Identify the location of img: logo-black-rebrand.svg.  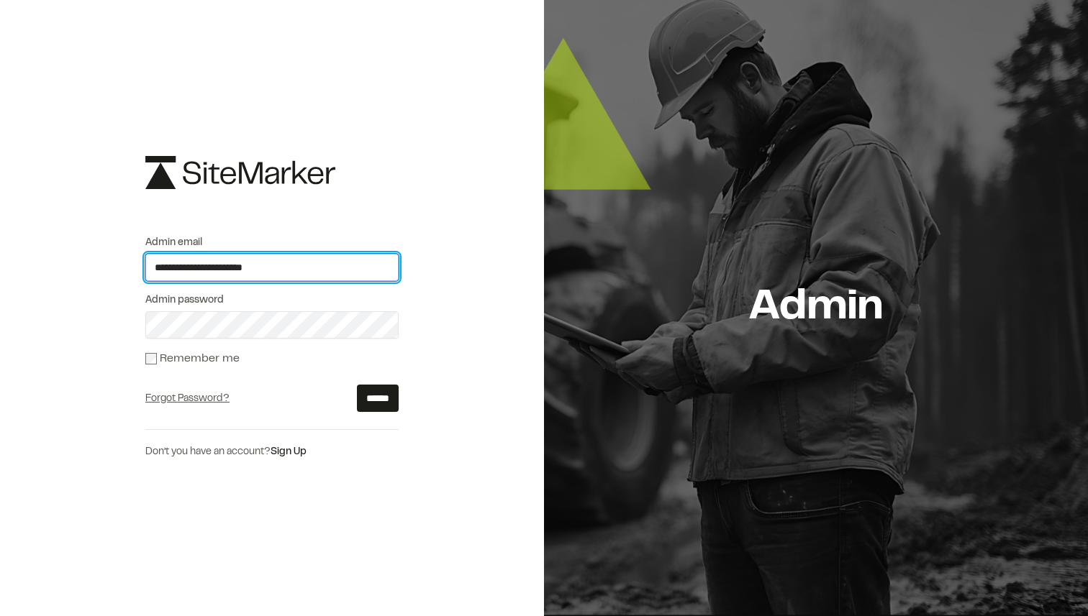
(240, 173).